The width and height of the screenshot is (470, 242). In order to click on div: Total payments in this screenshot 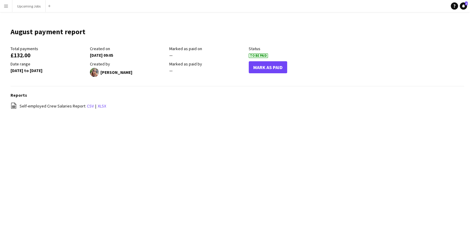, I will do `click(49, 49)`.